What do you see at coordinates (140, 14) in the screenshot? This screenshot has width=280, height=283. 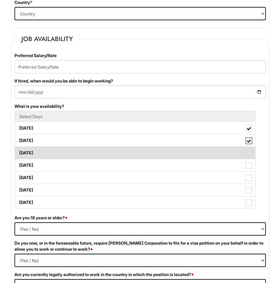 I see `select: Country` at bounding box center [140, 14].